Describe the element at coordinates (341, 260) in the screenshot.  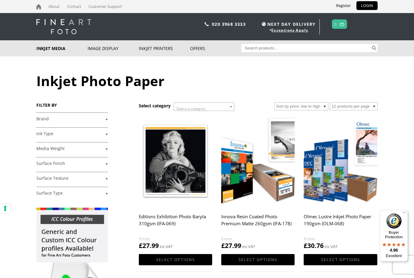
I see `a: Select options for “Olmec Lustre Inkjet Photo Paper 190gsm (OLM-068)”` at that location.